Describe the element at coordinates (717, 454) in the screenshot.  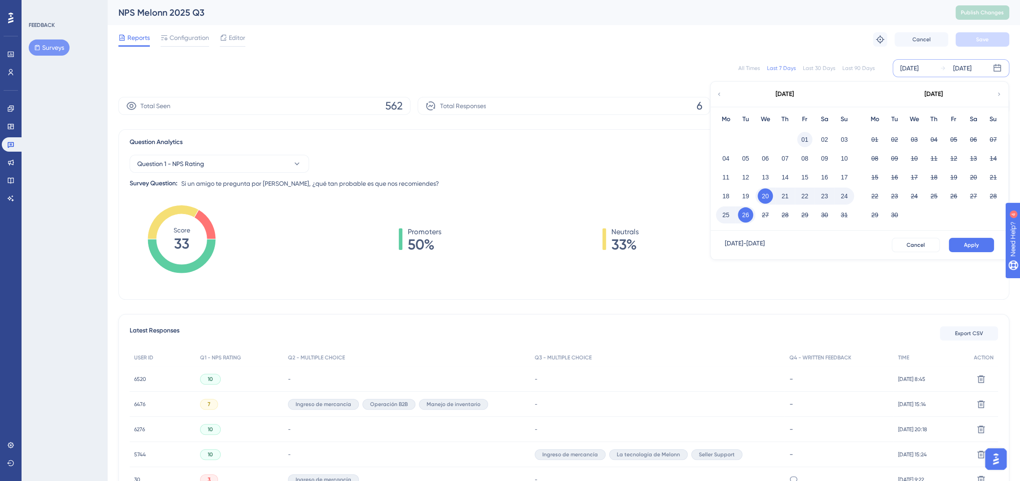
I see `span: Seller Support` at that location.